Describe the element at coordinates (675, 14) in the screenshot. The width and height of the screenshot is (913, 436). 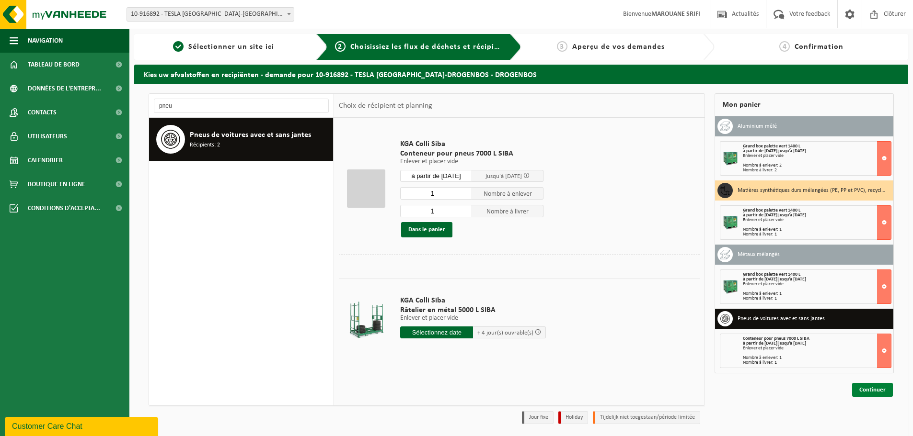
I see `strong: MAROUANE SRIFI` at that location.